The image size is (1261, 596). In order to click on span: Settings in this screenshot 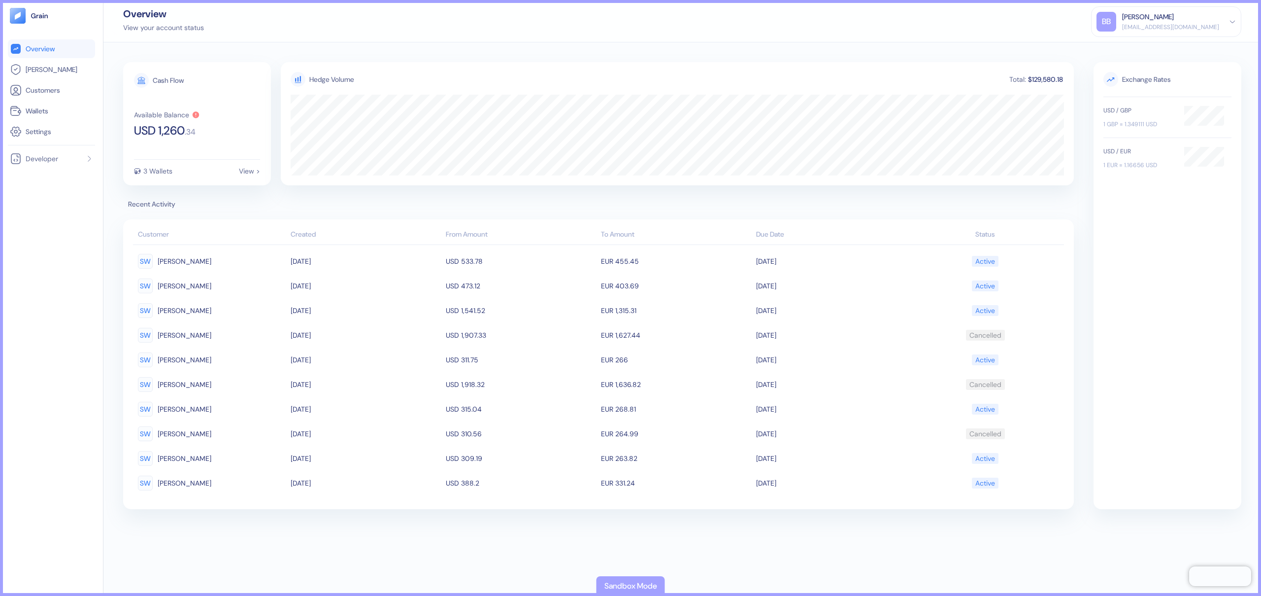, I will do `click(38, 132)`.